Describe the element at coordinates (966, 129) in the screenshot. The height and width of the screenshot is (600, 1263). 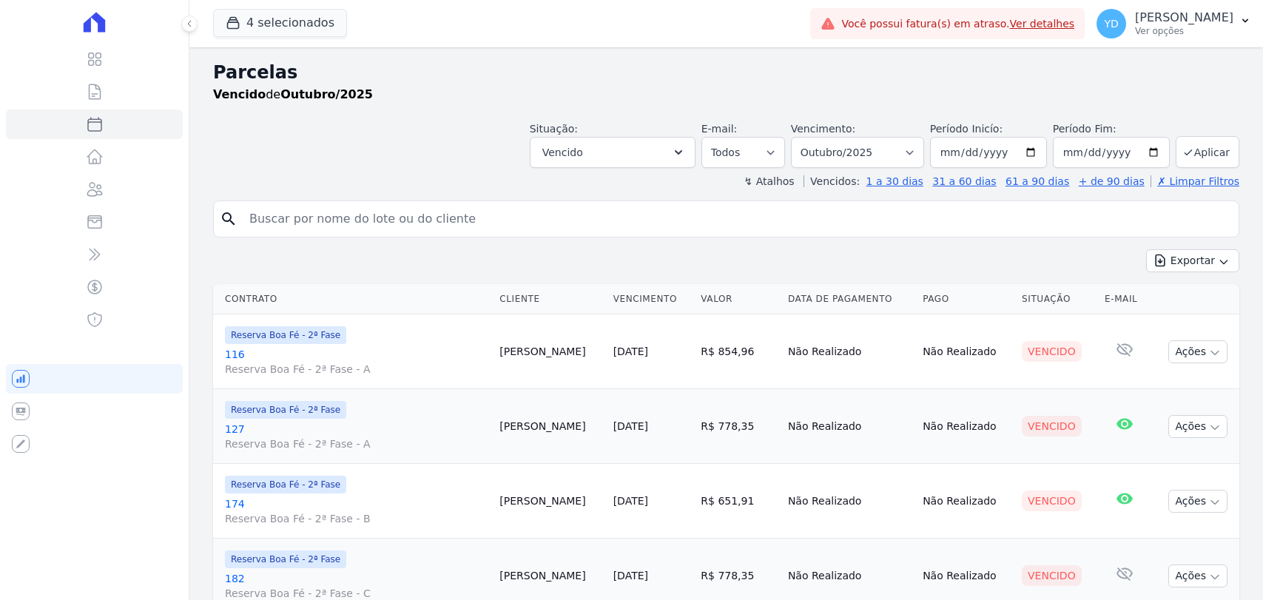
I see `label: Período Inicío:` at that location.